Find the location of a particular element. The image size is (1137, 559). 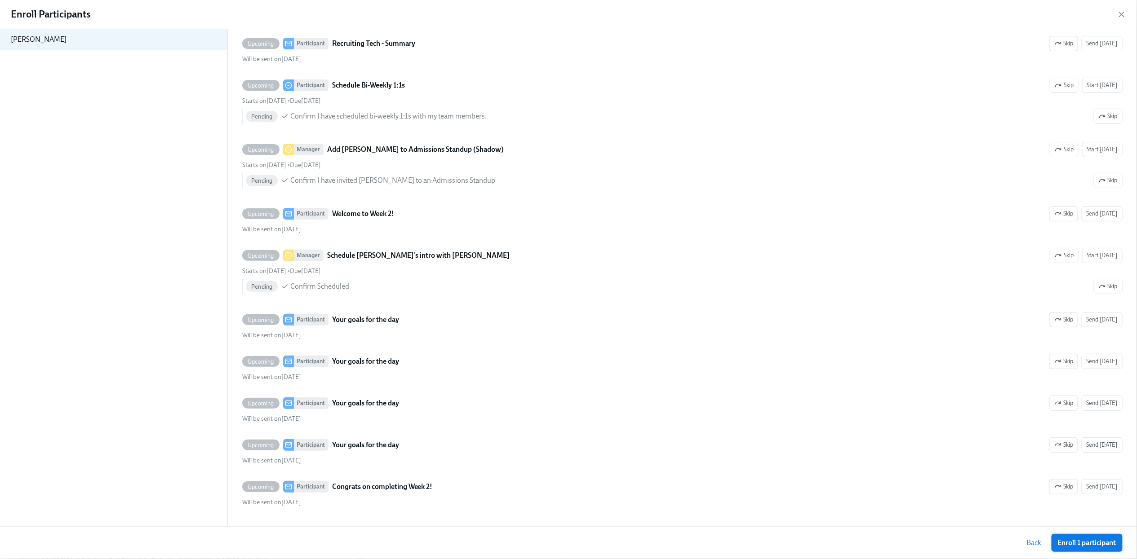

span: Confirm I have scheduled bi-weekly 1:1s with my team members. is located at coordinates (388, 116).